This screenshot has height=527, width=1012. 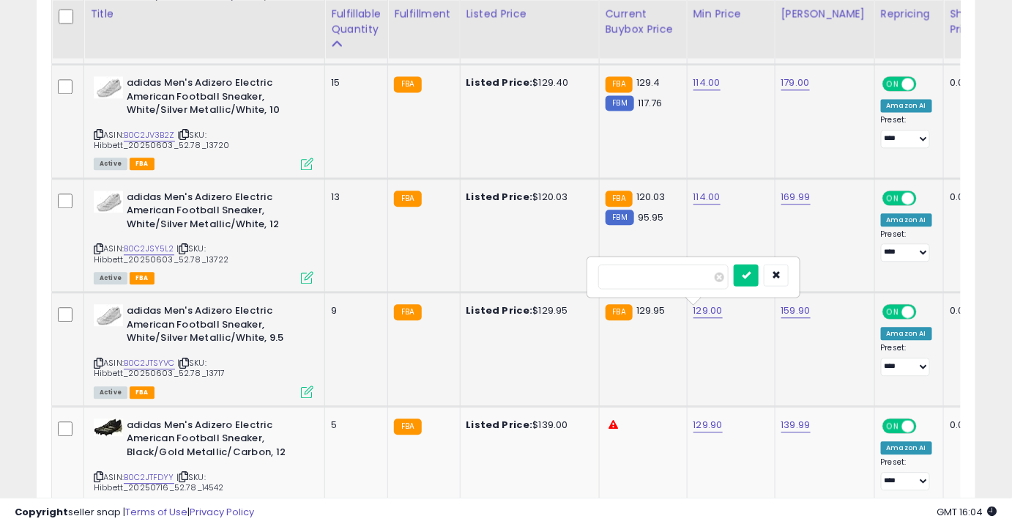 I want to click on a: 139.99, so click(x=796, y=425).